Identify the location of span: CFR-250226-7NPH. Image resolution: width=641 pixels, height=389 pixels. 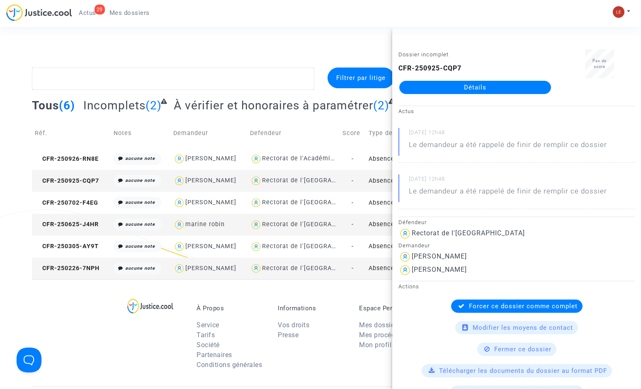
(67, 268).